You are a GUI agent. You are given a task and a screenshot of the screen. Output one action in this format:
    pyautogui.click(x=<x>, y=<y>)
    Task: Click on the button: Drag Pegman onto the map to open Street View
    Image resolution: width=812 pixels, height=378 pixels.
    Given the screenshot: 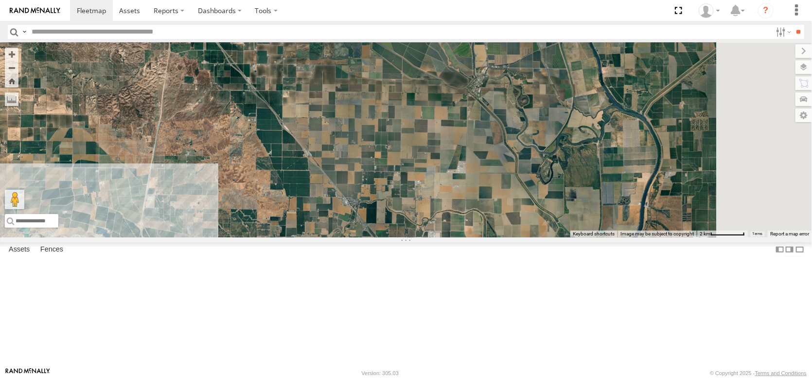 What is the action you would take?
    pyautogui.click(x=15, y=199)
    